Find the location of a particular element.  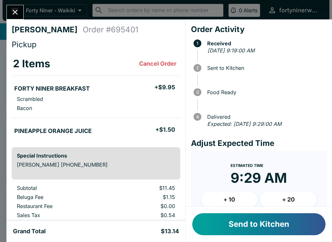

text: 4 is located at coordinates (197, 117).